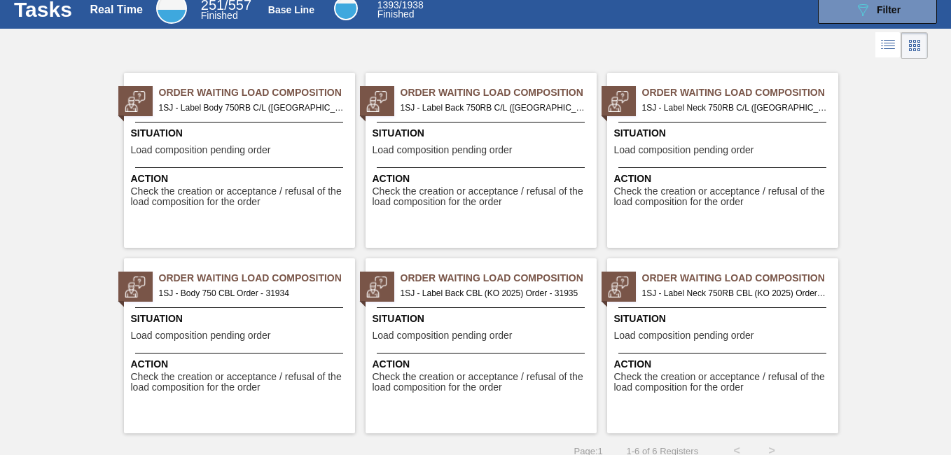 This screenshot has width=951, height=455. Describe the element at coordinates (493, 293) in the screenshot. I see `span: 1SJ - Label Back CBL (KO 2025) Order - 31935` at that location.